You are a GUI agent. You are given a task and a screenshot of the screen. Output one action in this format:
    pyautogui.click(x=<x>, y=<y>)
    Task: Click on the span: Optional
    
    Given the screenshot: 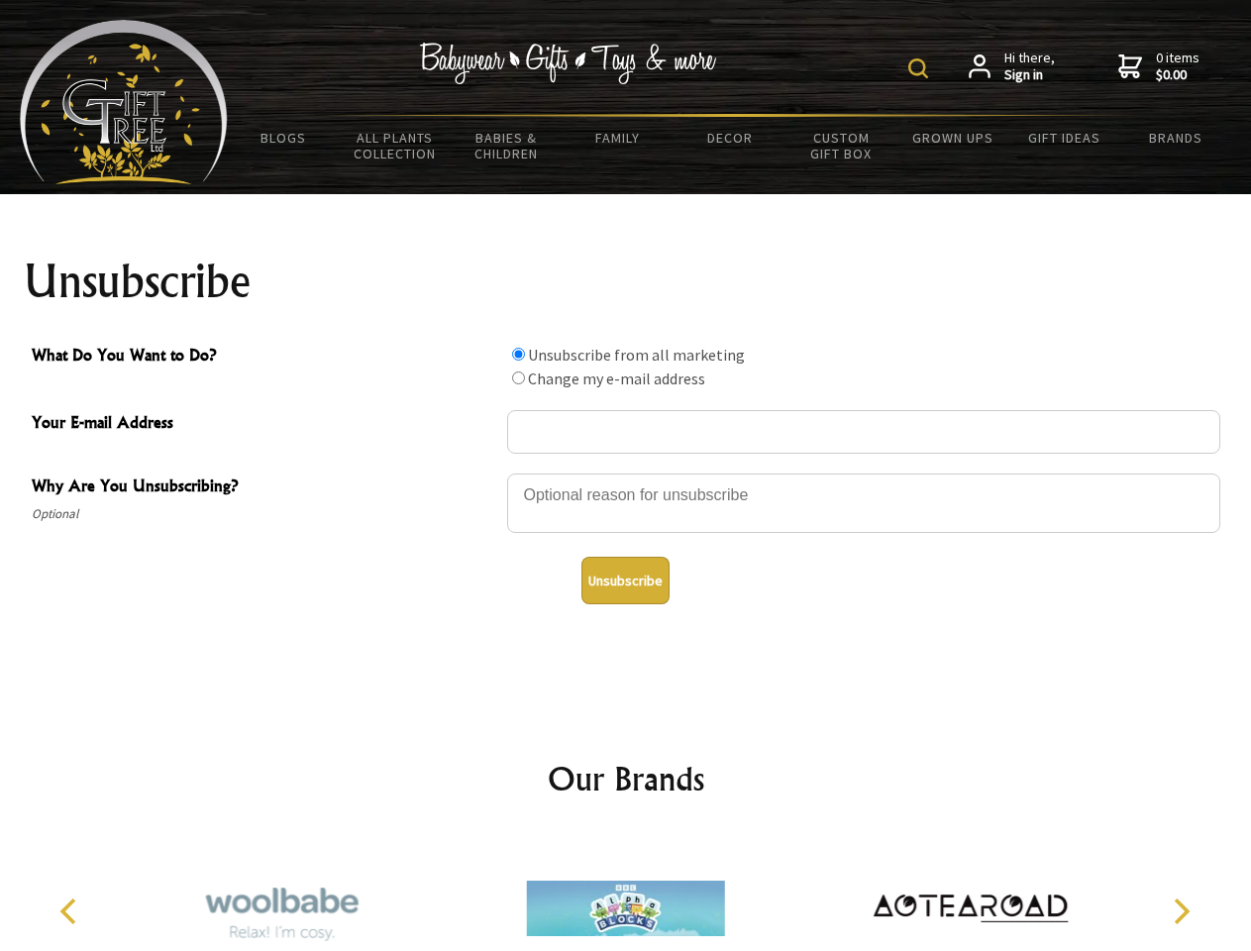 What is the action you would take?
    pyautogui.click(x=265, y=514)
    